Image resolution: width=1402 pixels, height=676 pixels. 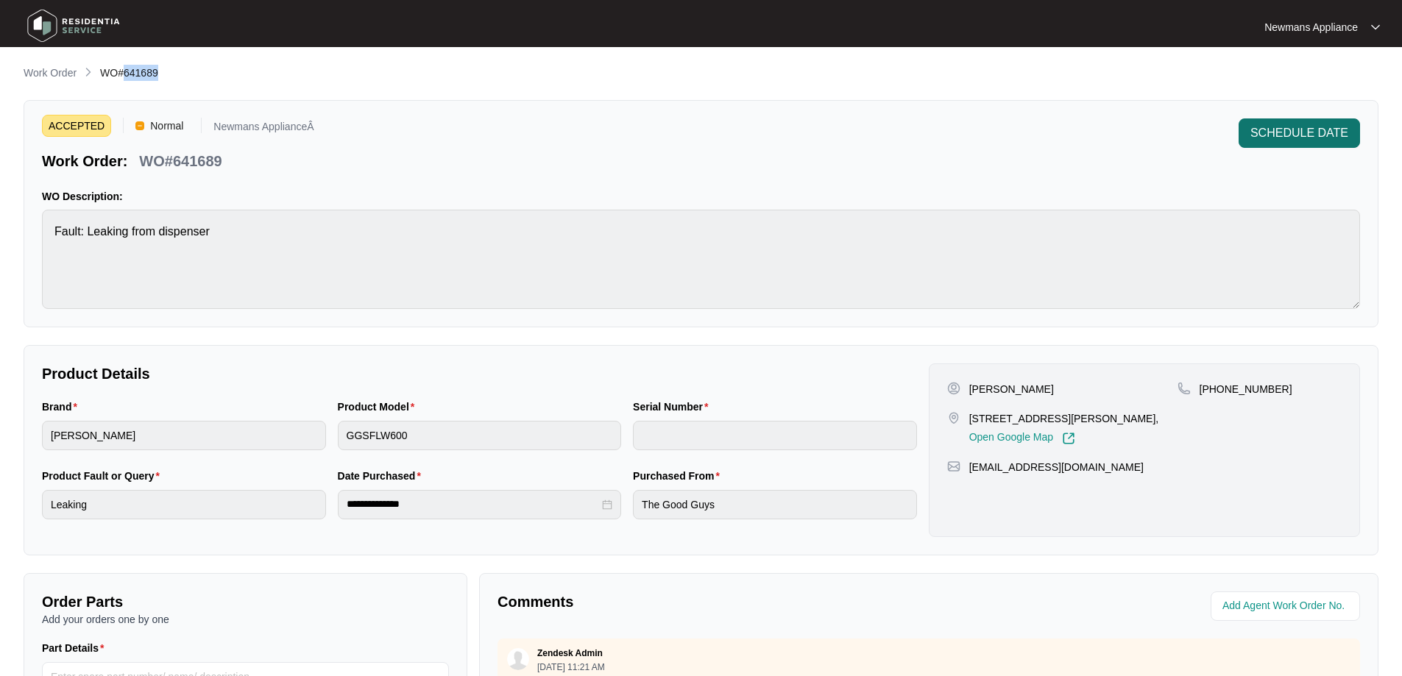 I want to click on button: SCHEDULE DATE, so click(x=1299, y=133).